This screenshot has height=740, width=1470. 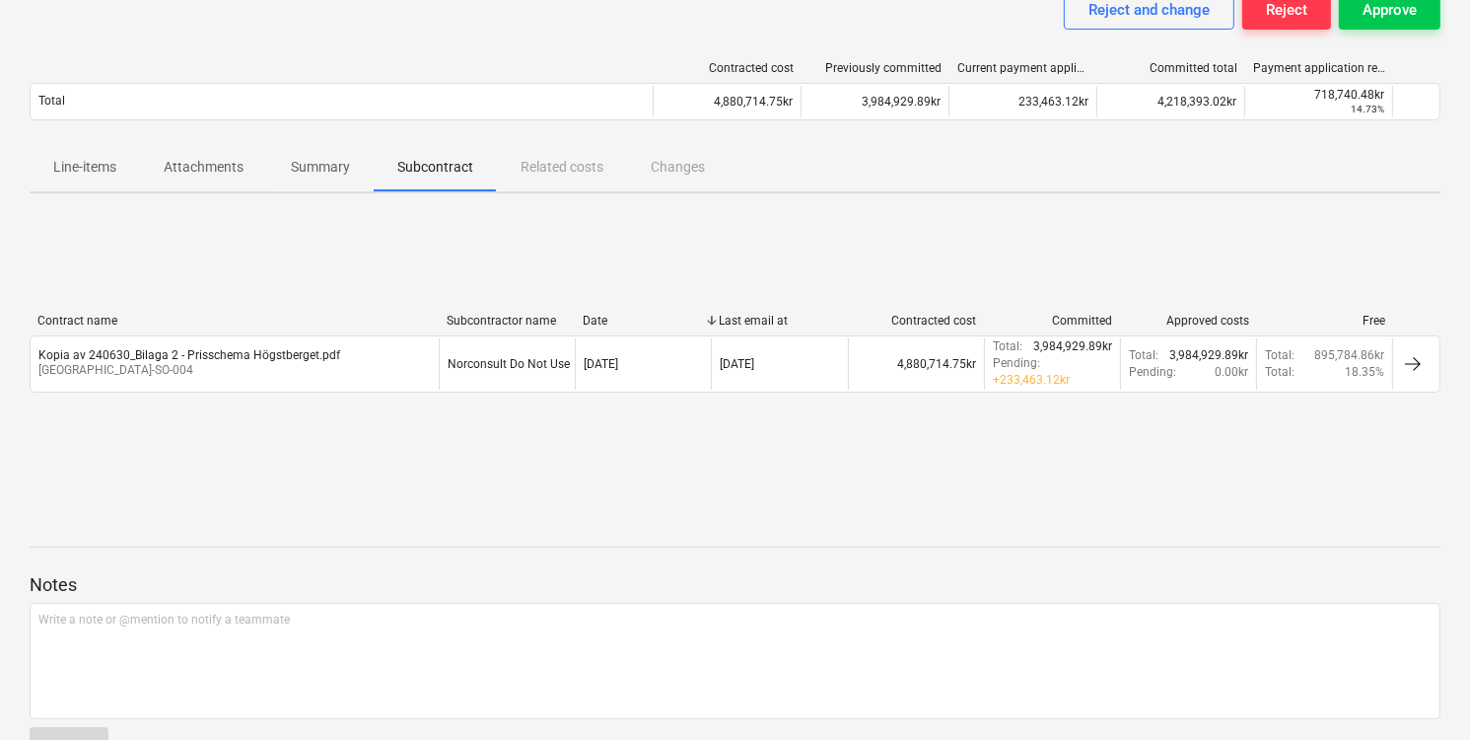 What do you see at coordinates (1365, 372) in the screenshot?
I see `p: 18.35%` at bounding box center [1365, 372].